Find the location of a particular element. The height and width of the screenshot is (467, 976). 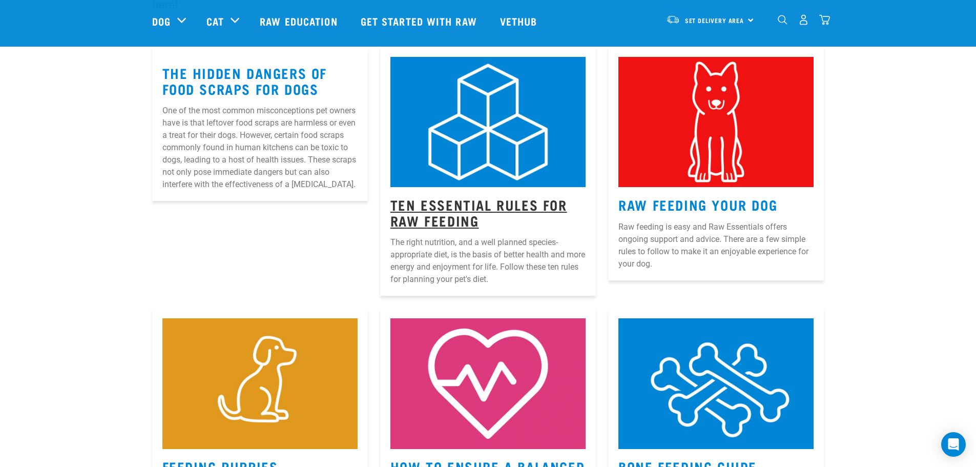

img: van-moving.png is located at coordinates (673, 19).